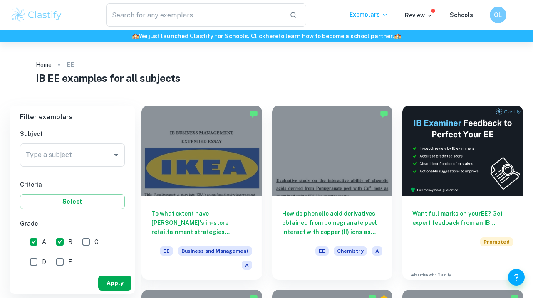 The height and width of the screenshot is (298, 533). I want to click on button: Help and Feedback, so click(516, 277).